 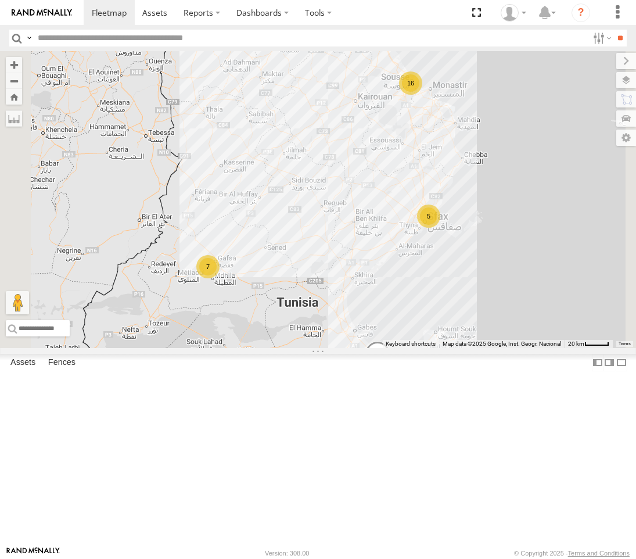 What do you see at coordinates (411, 83) in the screenshot?
I see `div: 16` at bounding box center [411, 83].